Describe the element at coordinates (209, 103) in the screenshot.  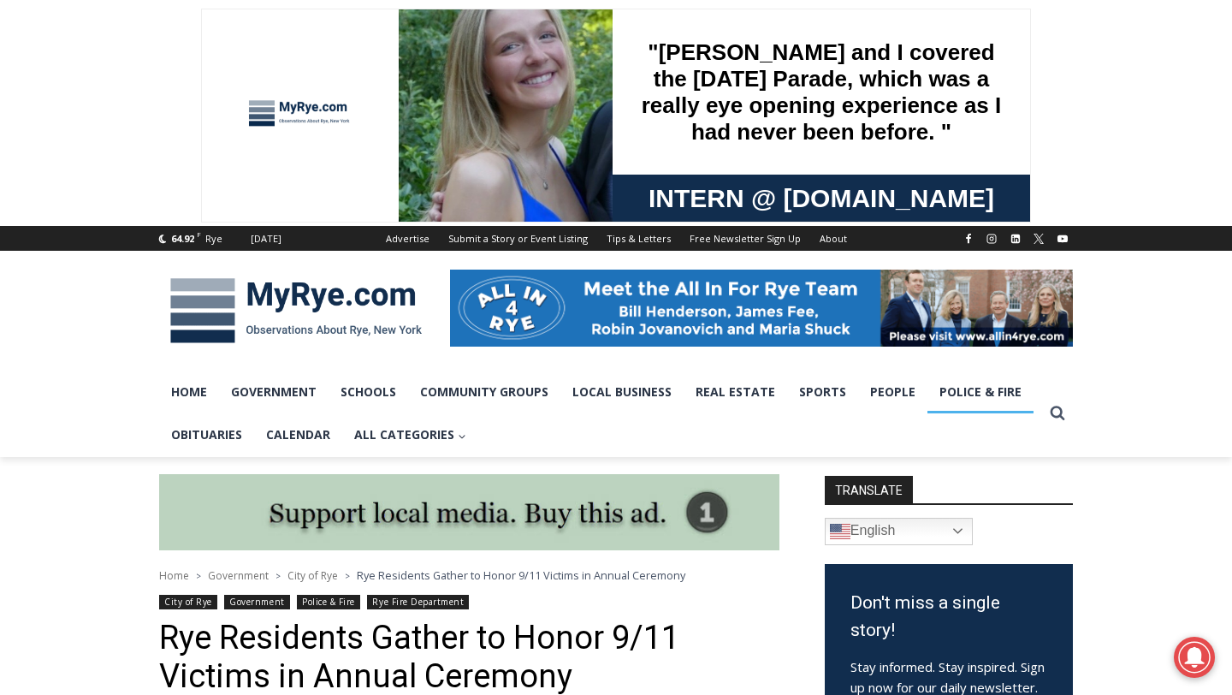
I see `div: Two by Two Animal Haven & The Nature Company: The Wild World of Animals` at that location.